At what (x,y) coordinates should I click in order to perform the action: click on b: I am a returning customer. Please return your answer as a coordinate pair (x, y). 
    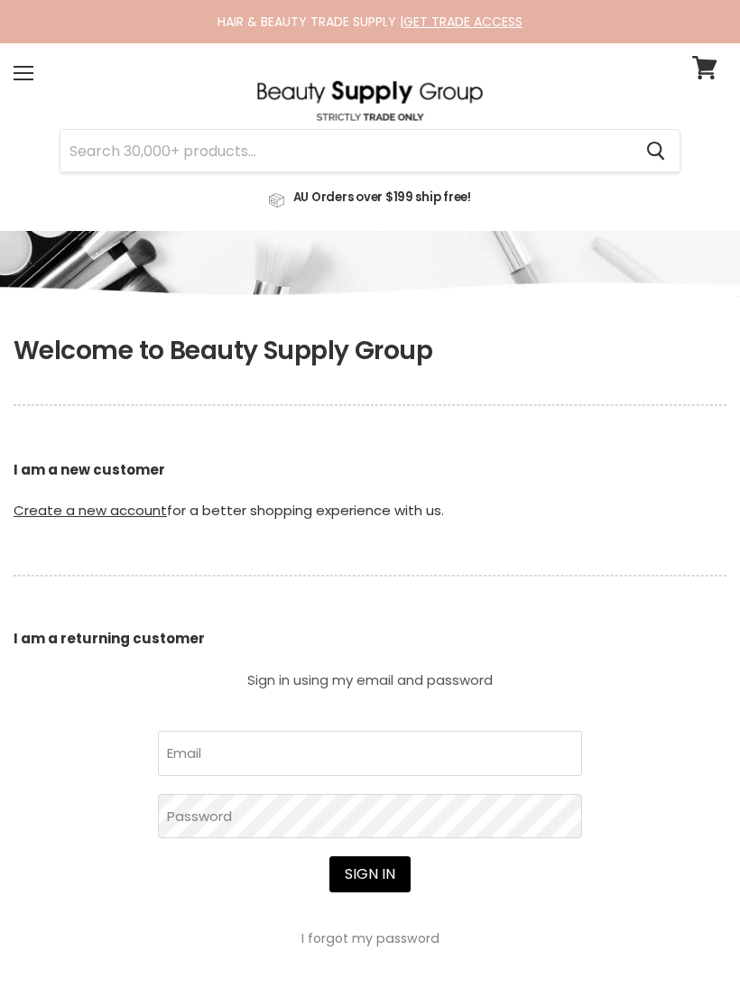
    Looking at the image, I should click on (109, 638).